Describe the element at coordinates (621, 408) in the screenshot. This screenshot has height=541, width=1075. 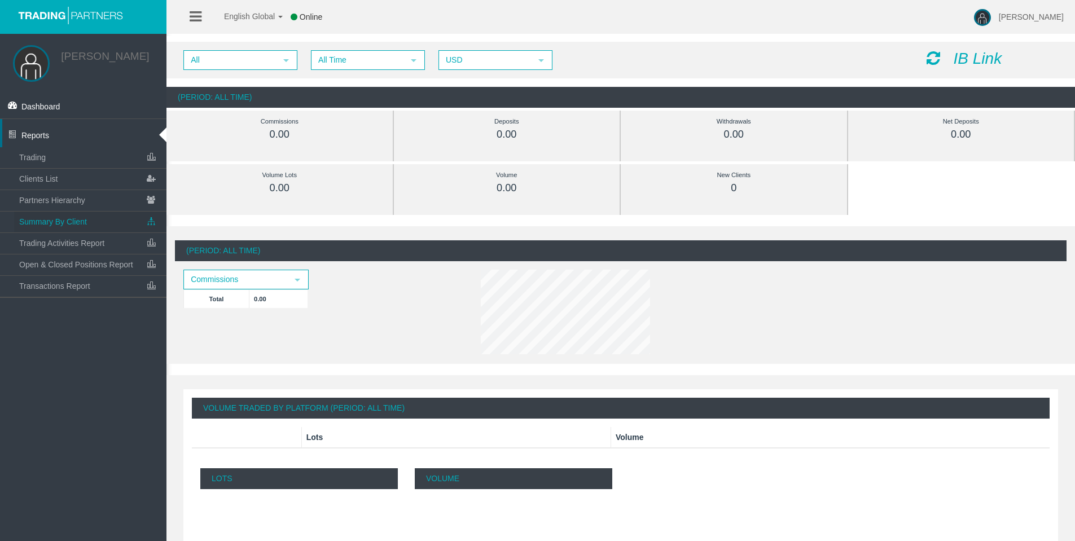
I see `div: Volume Traded By Platform (Period: All Time)` at that location.